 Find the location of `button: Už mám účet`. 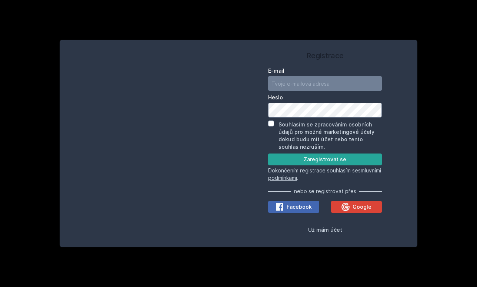

button: Už mám účet is located at coordinates (325, 229).